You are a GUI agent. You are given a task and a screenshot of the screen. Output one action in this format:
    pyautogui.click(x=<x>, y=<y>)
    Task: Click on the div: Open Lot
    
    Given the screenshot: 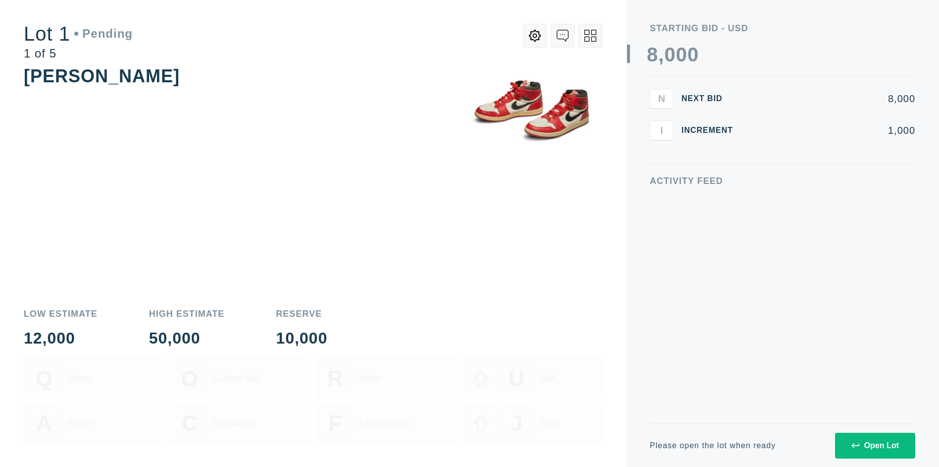 What is the action you would take?
    pyautogui.click(x=875, y=445)
    